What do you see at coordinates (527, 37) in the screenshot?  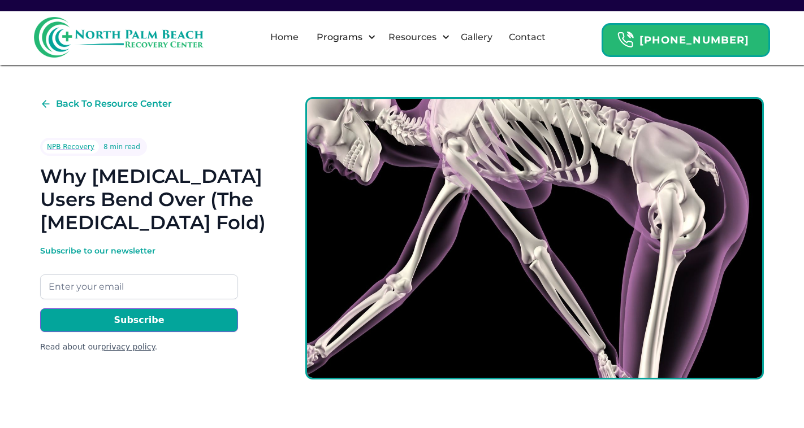 I see `a: Contact` at bounding box center [527, 37].